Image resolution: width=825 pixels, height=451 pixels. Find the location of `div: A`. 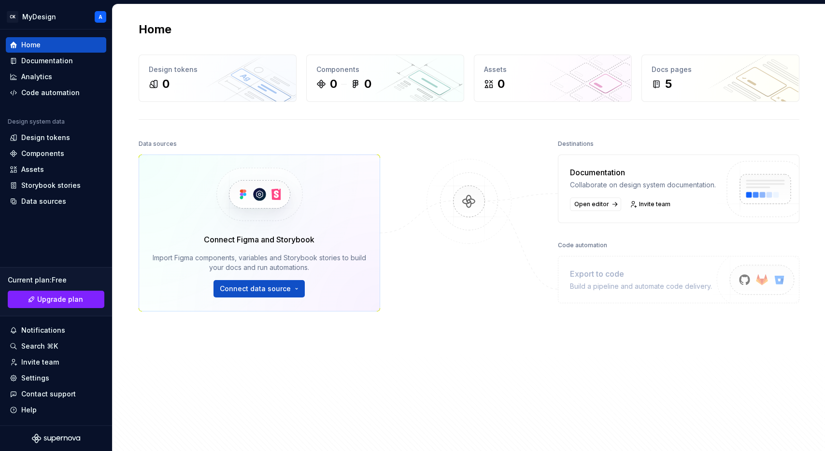

div: A is located at coordinates (101, 17).